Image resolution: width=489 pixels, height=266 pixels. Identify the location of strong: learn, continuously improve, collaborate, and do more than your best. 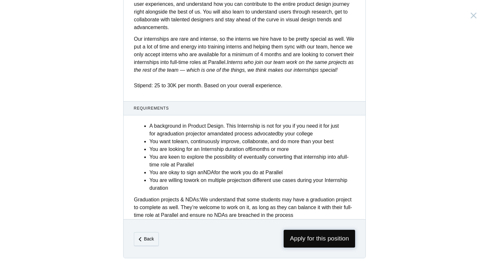
(255, 141).